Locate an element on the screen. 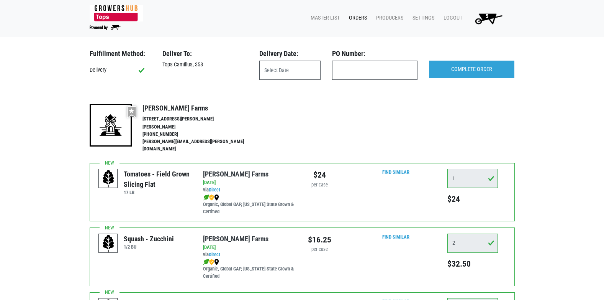 The height and width of the screenshot is (300, 604). h5: $24 is located at coordinates (473, 199).